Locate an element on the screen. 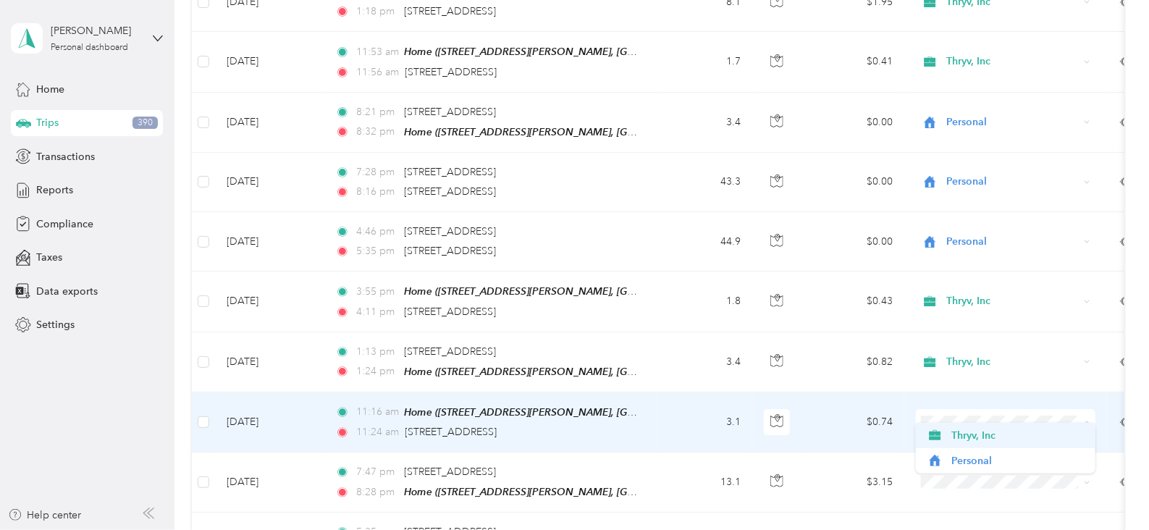  span: Settings is located at coordinates (55, 324).